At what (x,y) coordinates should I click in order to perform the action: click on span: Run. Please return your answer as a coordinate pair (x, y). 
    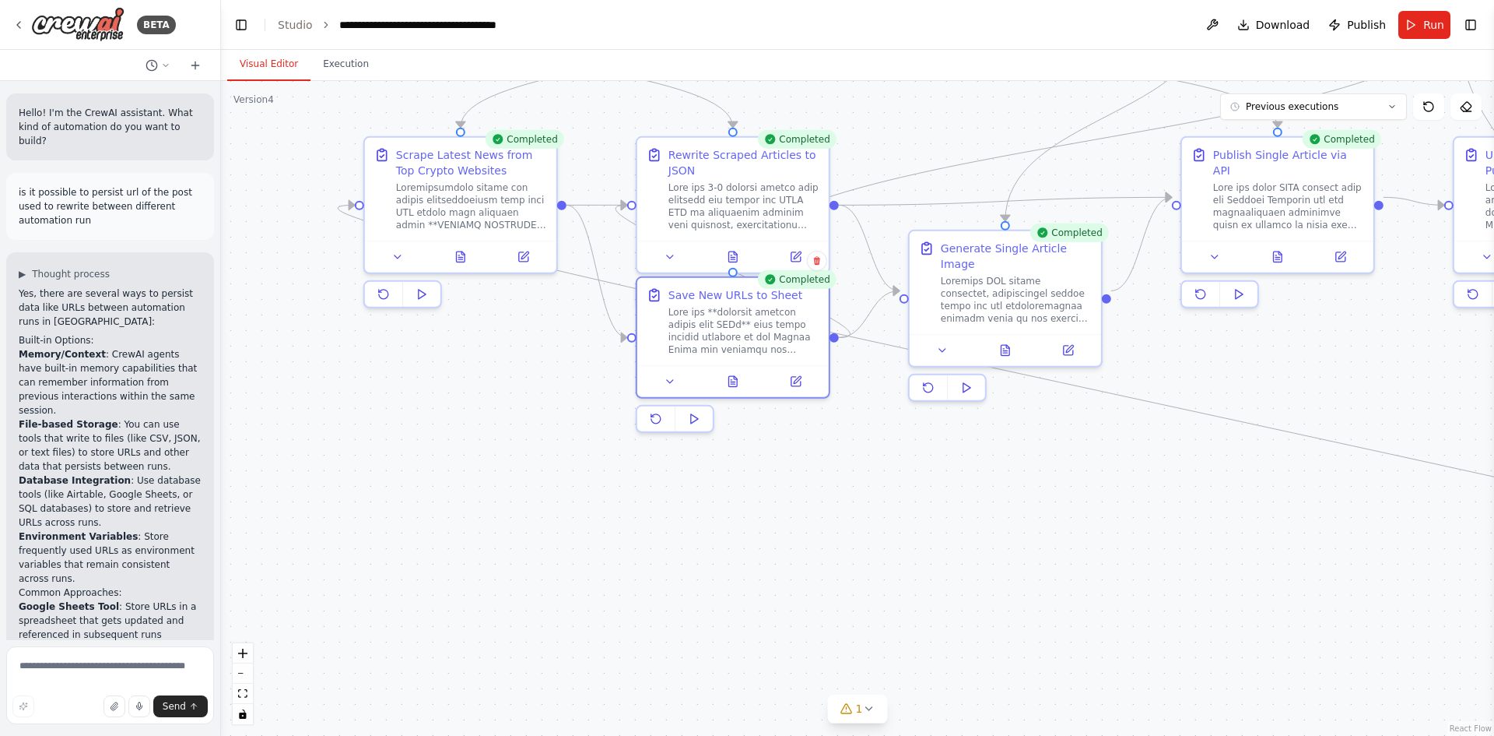
    Looking at the image, I should click on (1434, 25).